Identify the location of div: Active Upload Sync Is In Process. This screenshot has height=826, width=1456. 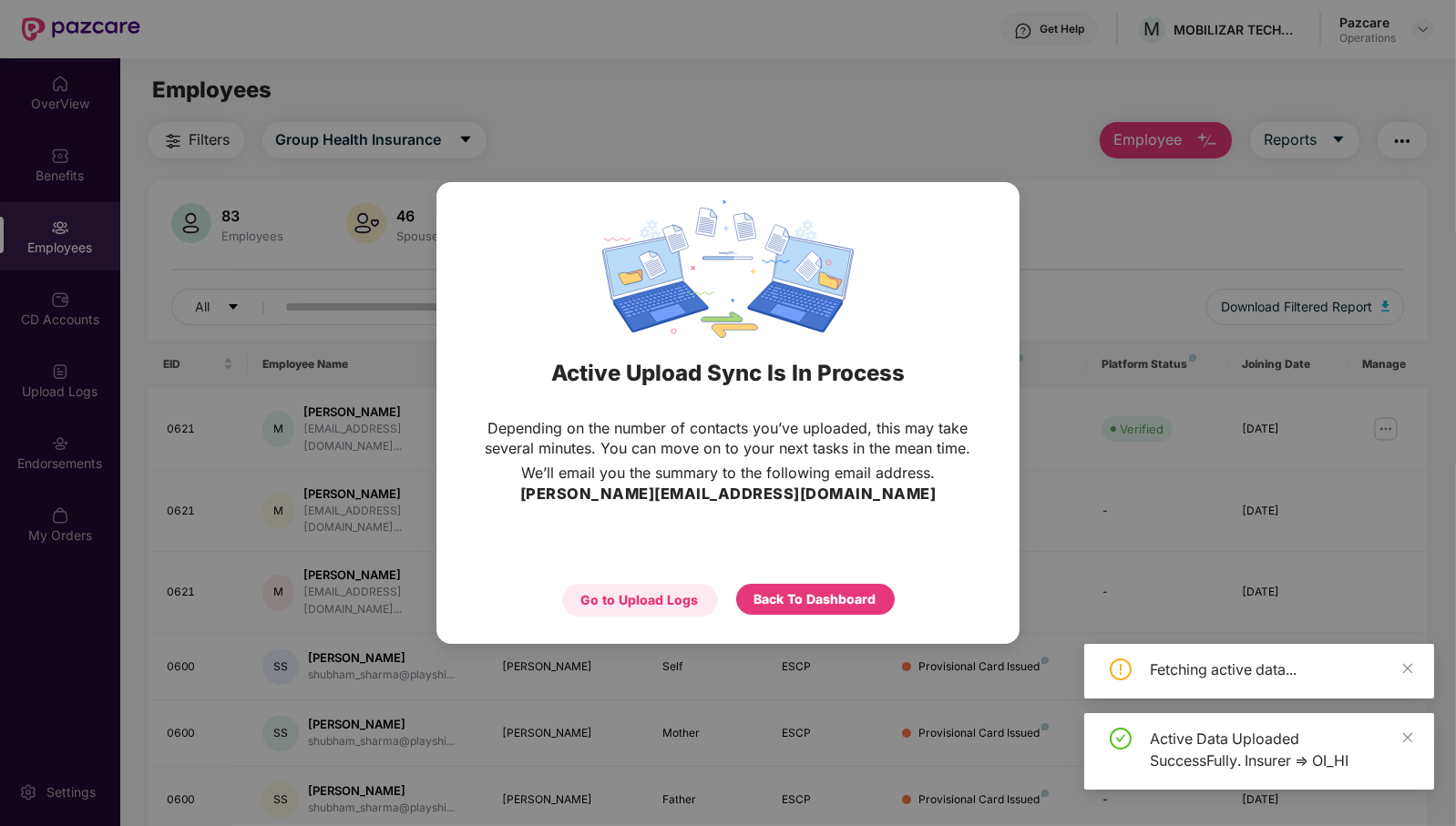
(728, 373).